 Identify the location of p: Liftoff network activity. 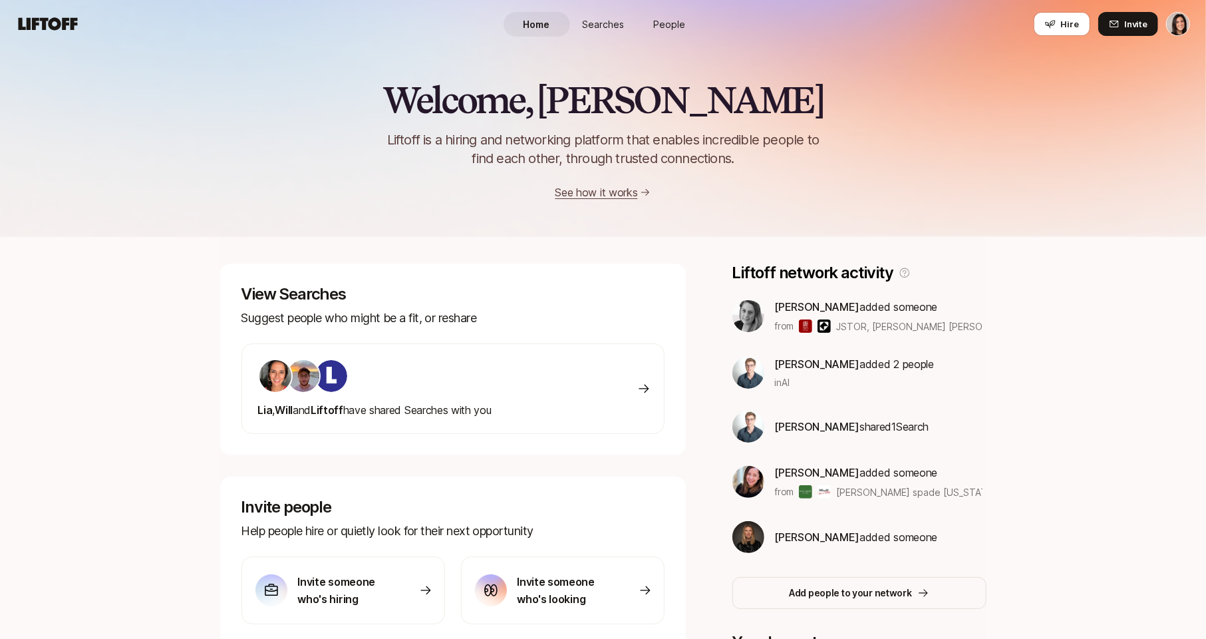
(813, 273).